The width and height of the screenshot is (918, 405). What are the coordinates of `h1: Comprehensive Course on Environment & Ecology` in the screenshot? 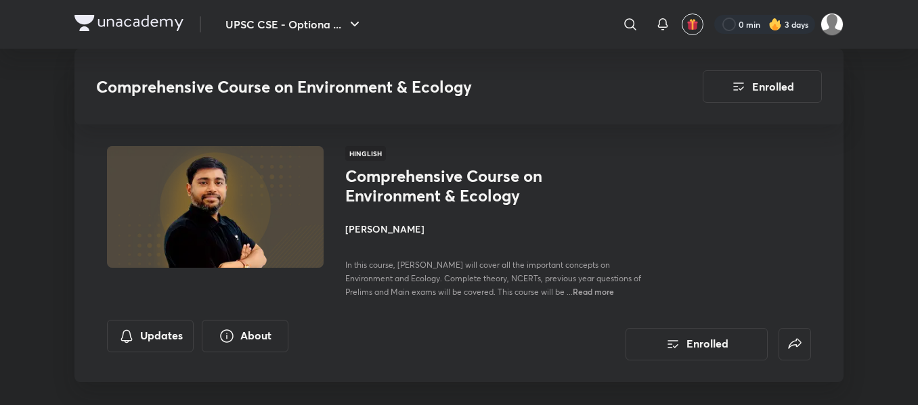 It's located at (456, 186).